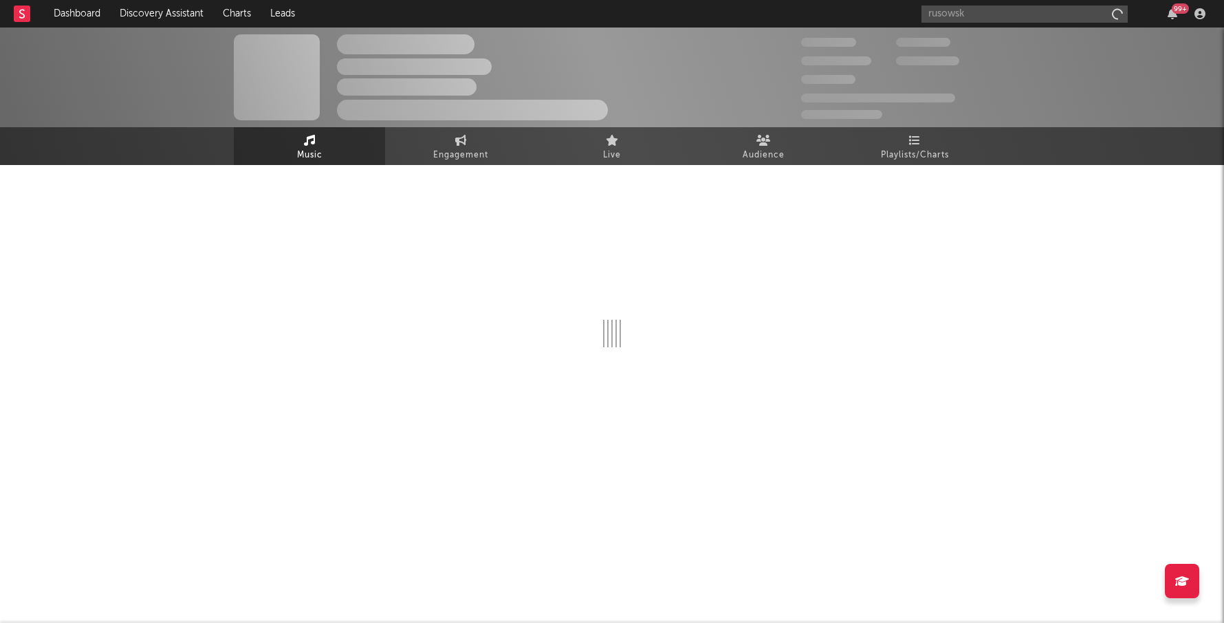  Describe the element at coordinates (927, 61) in the screenshot. I see `span: 1,000,000` at that location.